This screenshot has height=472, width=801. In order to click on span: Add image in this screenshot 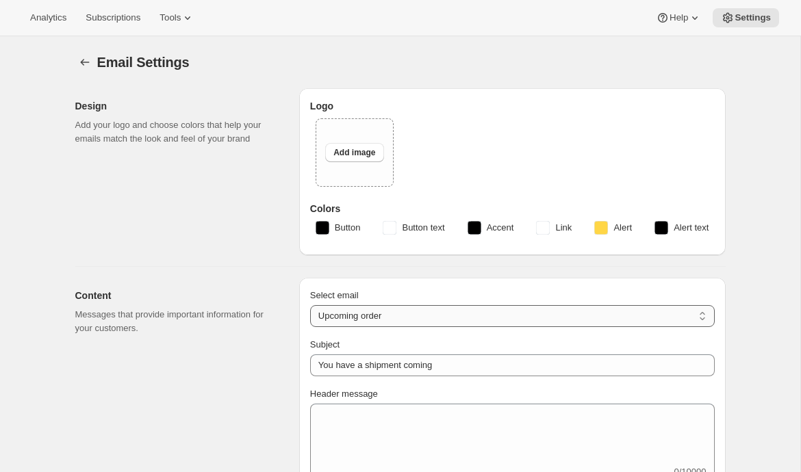, I will do `click(354, 153)`.